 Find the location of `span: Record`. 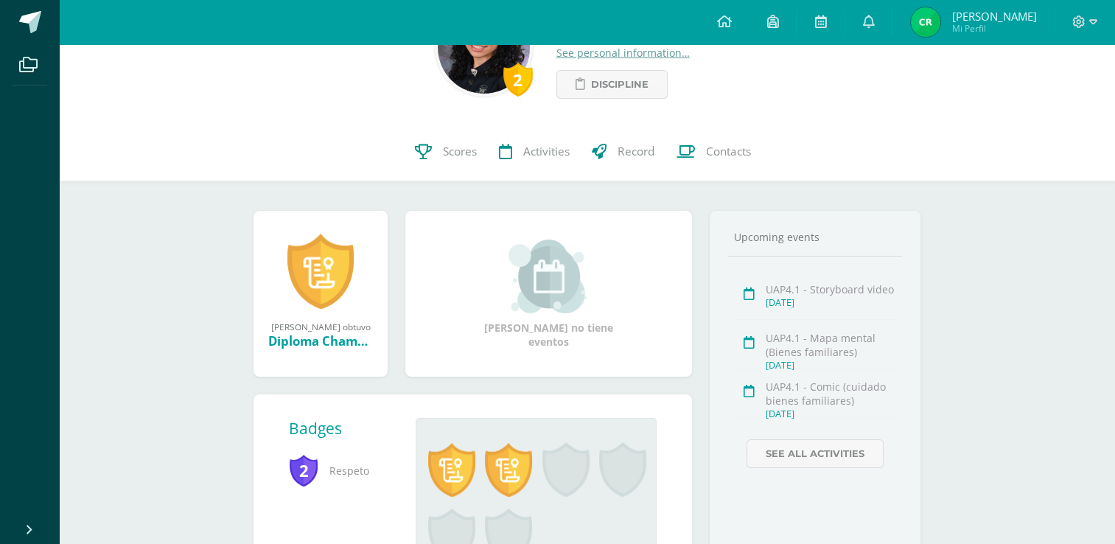

span: Record is located at coordinates (636, 151).